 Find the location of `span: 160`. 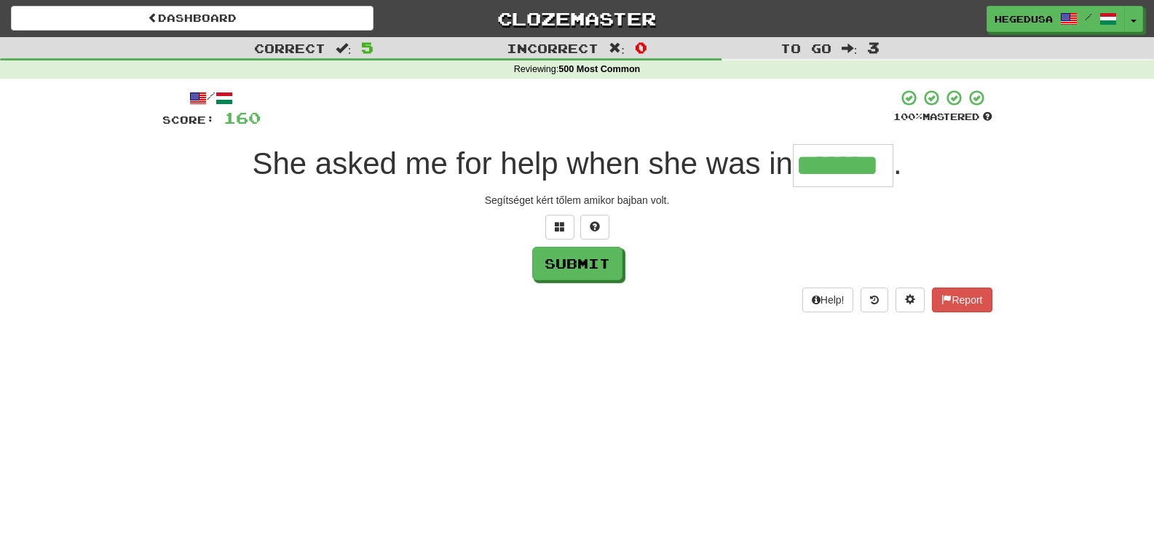

span: 160 is located at coordinates (242, 117).